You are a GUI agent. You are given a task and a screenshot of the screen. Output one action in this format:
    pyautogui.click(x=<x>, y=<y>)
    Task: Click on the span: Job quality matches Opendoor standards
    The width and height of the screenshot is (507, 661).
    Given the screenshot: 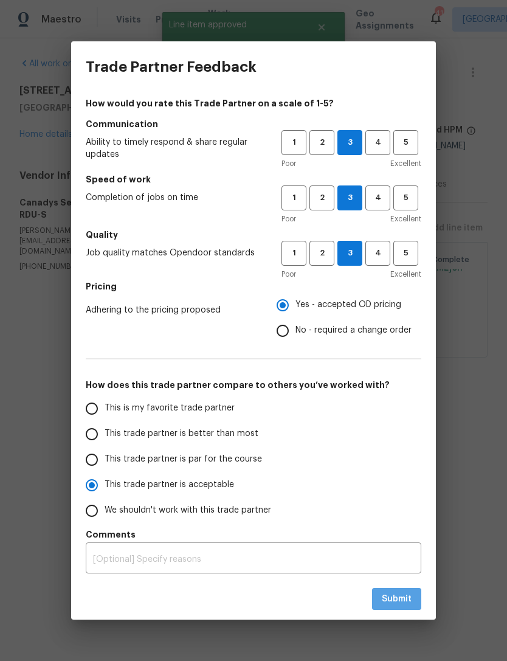 What is the action you would take?
    pyautogui.click(x=174, y=253)
    